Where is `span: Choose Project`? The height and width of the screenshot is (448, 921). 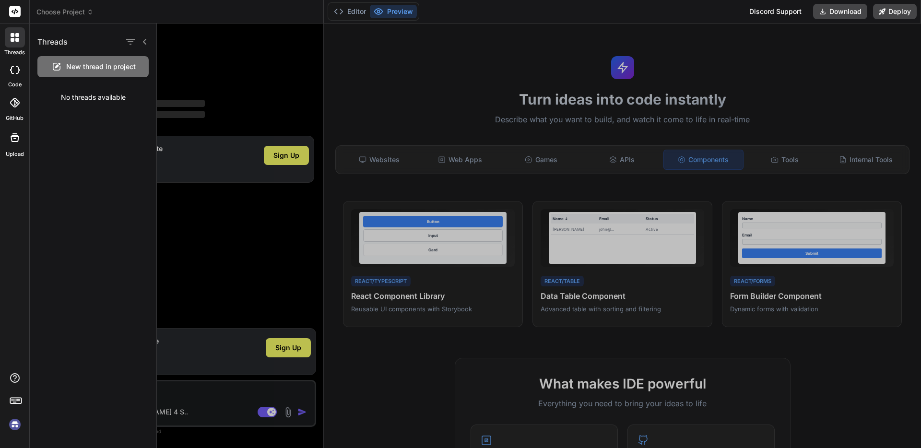 span: Choose Project is located at coordinates (65, 12).